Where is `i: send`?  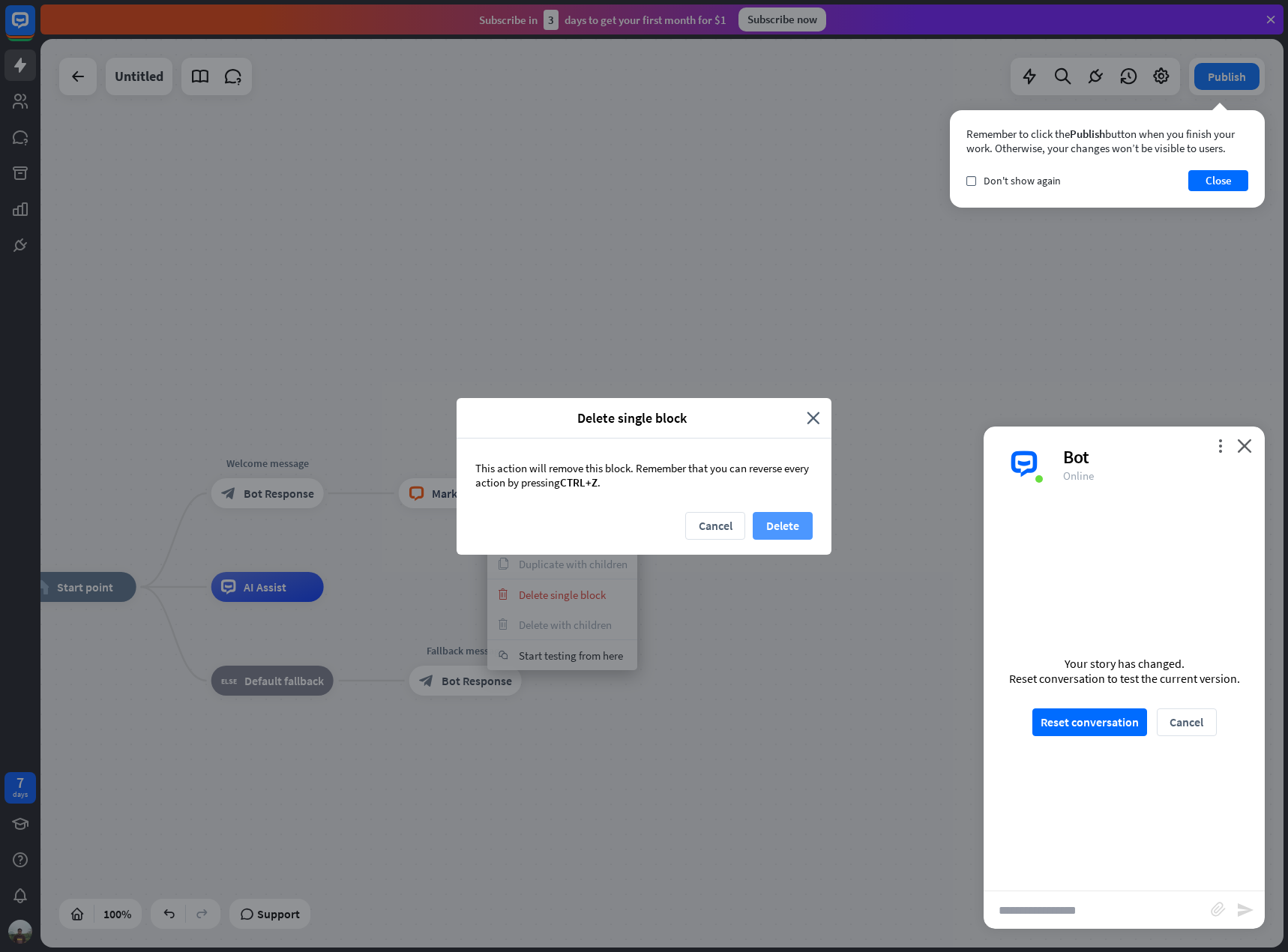 i: send is located at coordinates (1245, 910).